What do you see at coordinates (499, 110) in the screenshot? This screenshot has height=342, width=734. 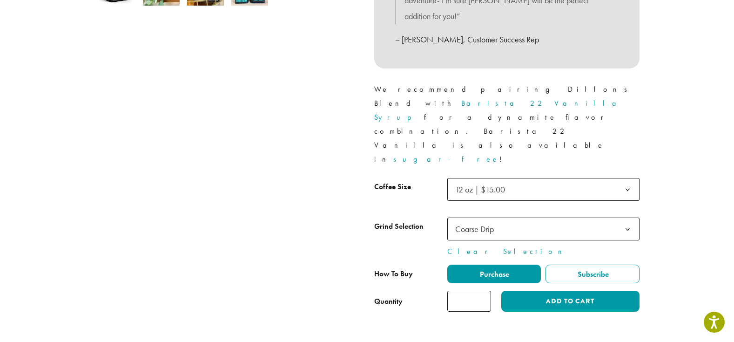 I see `a: Barista 22 Vanilla Syrup` at bounding box center [499, 110].